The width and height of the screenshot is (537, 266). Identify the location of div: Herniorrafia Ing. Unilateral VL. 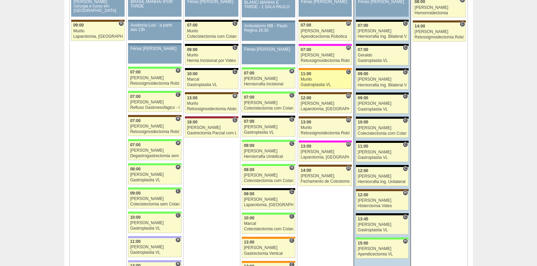
(382, 182).